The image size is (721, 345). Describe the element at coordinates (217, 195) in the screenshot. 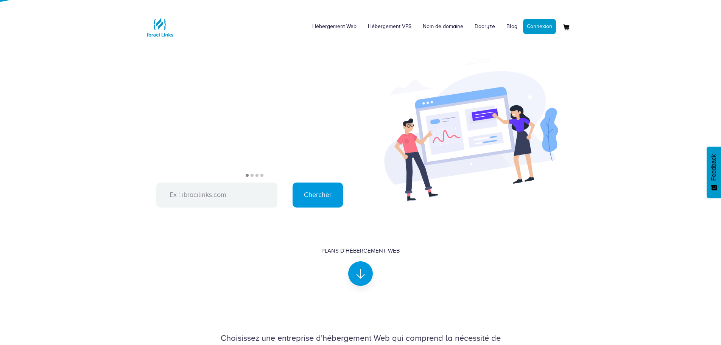

I see `input: Ex : ibracilinks.com` at that location.